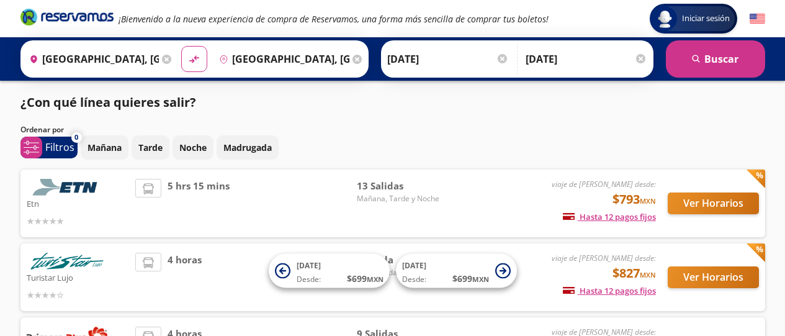 This screenshot has width=785, height=336. What do you see at coordinates (78, 203) in the screenshot?
I see `p: Etn` at bounding box center [78, 203].